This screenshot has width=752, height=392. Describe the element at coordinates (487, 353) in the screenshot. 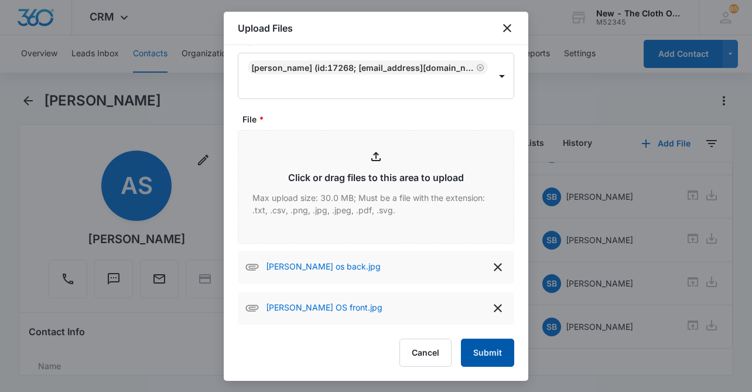

I see `button: Submit` at that location.